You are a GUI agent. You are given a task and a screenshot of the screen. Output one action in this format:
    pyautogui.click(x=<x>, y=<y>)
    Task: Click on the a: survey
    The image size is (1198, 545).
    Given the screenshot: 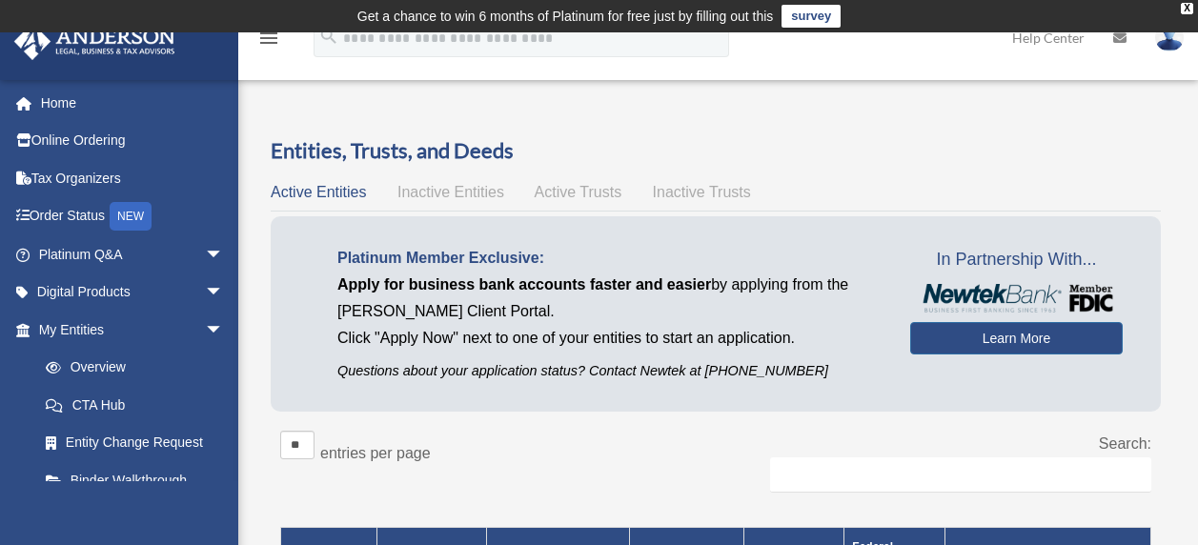 What is the action you would take?
    pyautogui.click(x=811, y=16)
    